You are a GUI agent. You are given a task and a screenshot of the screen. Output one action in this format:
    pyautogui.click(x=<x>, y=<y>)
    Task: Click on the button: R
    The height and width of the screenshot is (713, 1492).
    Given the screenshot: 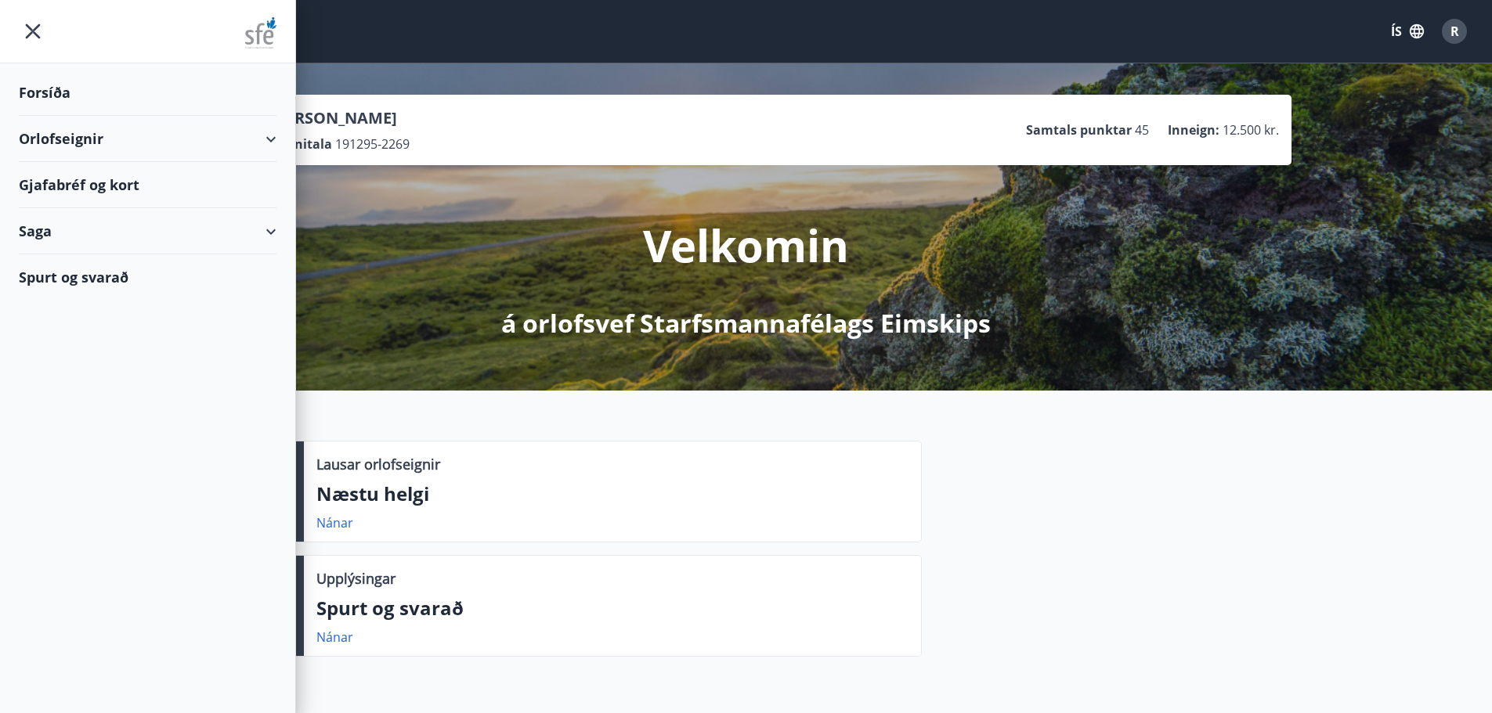 What is the action you would take?
    pyautogui.click(x=1454, y=31)
    